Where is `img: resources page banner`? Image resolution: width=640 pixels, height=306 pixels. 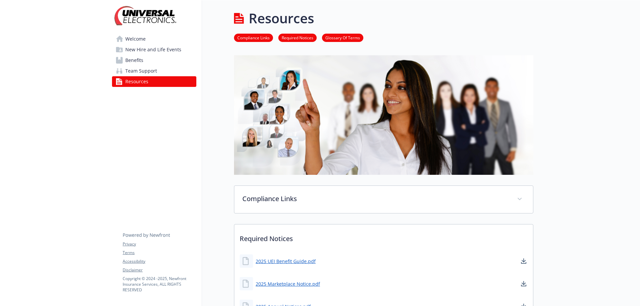
img: resources page banner is located at coordinates (383, 115).